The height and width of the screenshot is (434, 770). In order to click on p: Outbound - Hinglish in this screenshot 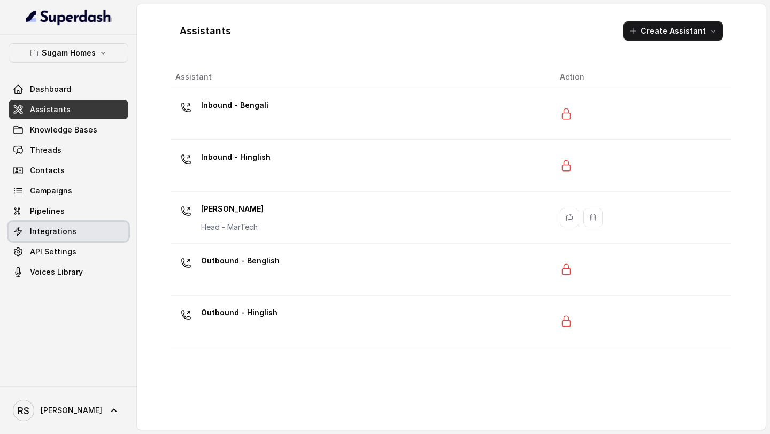, I will do `click(239, 313)`.